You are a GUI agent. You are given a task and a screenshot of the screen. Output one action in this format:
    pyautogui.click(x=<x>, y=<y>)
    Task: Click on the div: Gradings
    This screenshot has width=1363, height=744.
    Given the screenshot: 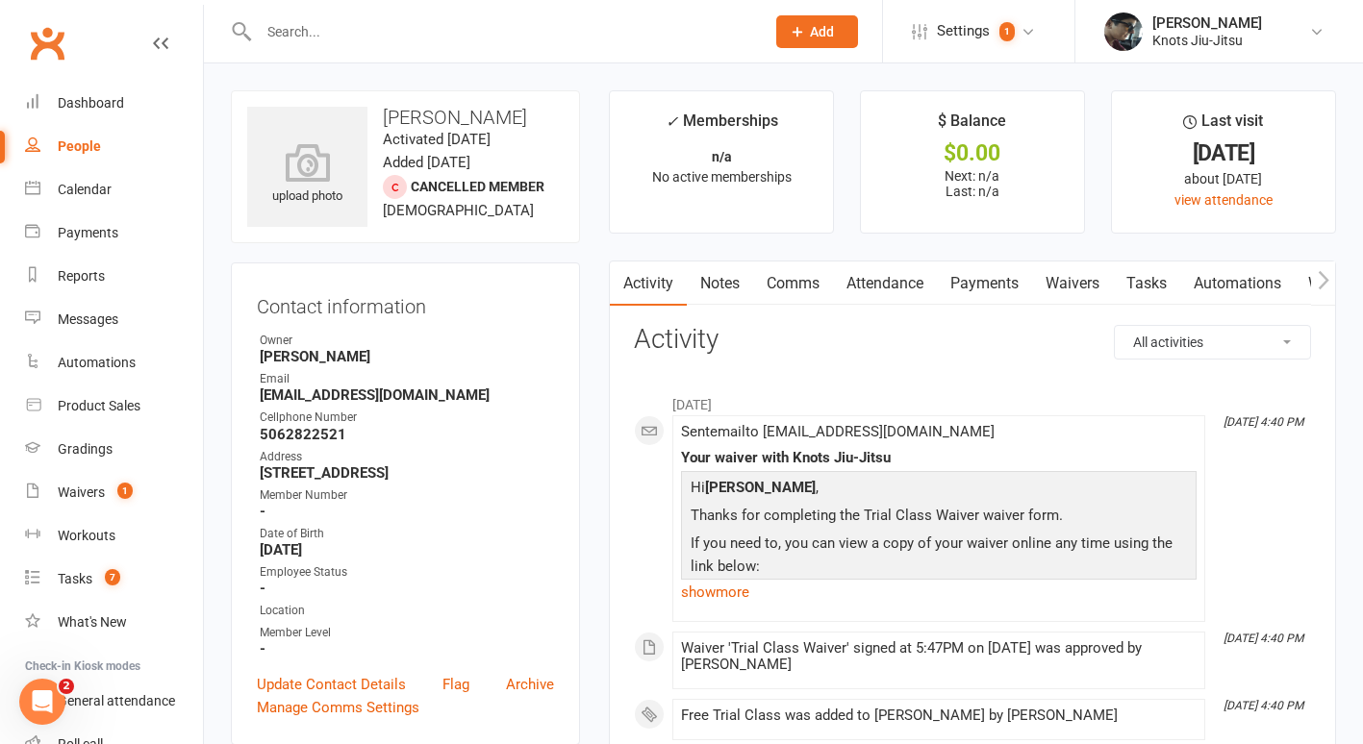 What is the action you would take?
    pyautogui.click(x=85, y=449)
    